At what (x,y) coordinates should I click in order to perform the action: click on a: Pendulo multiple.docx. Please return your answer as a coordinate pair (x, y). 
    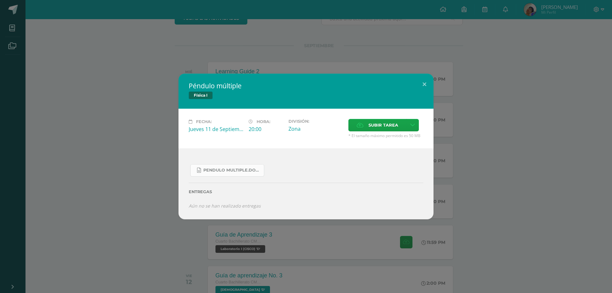
    Looking at the image, I should click on (227, 170).